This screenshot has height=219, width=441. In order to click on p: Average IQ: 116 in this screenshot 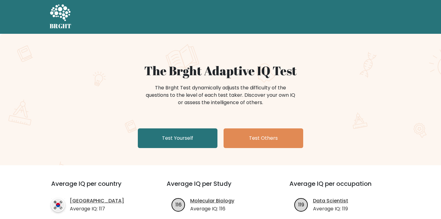, I will do `click(212, 208)`.